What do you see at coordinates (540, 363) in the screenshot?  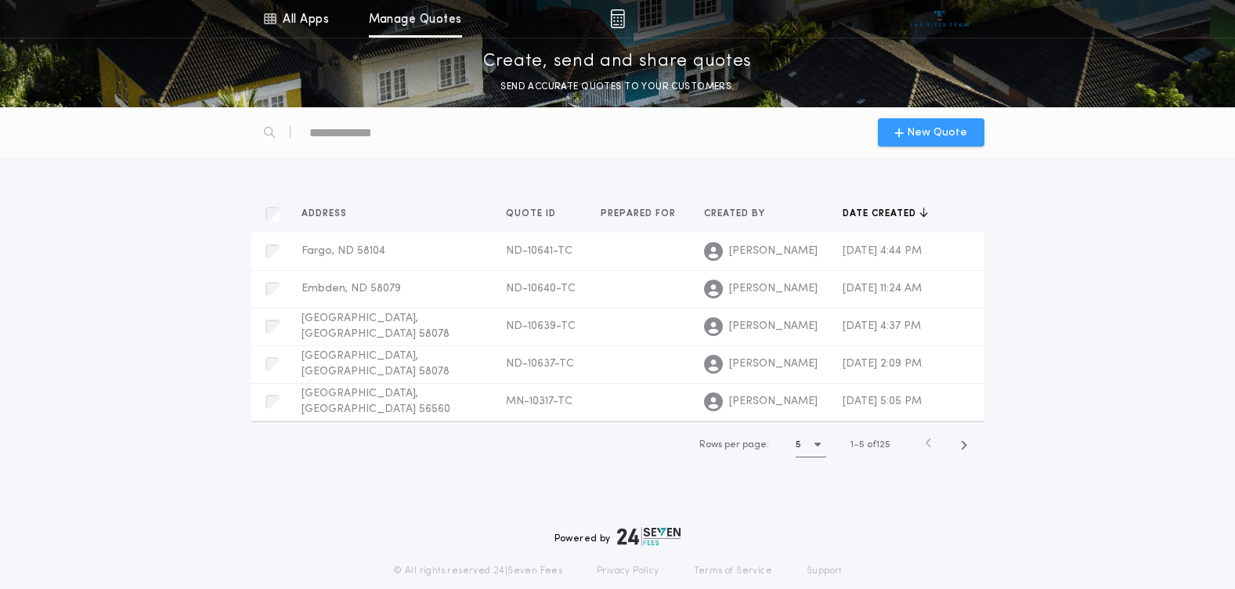 I see `span: ND-10637-TC` at bounding box center [540, 363].